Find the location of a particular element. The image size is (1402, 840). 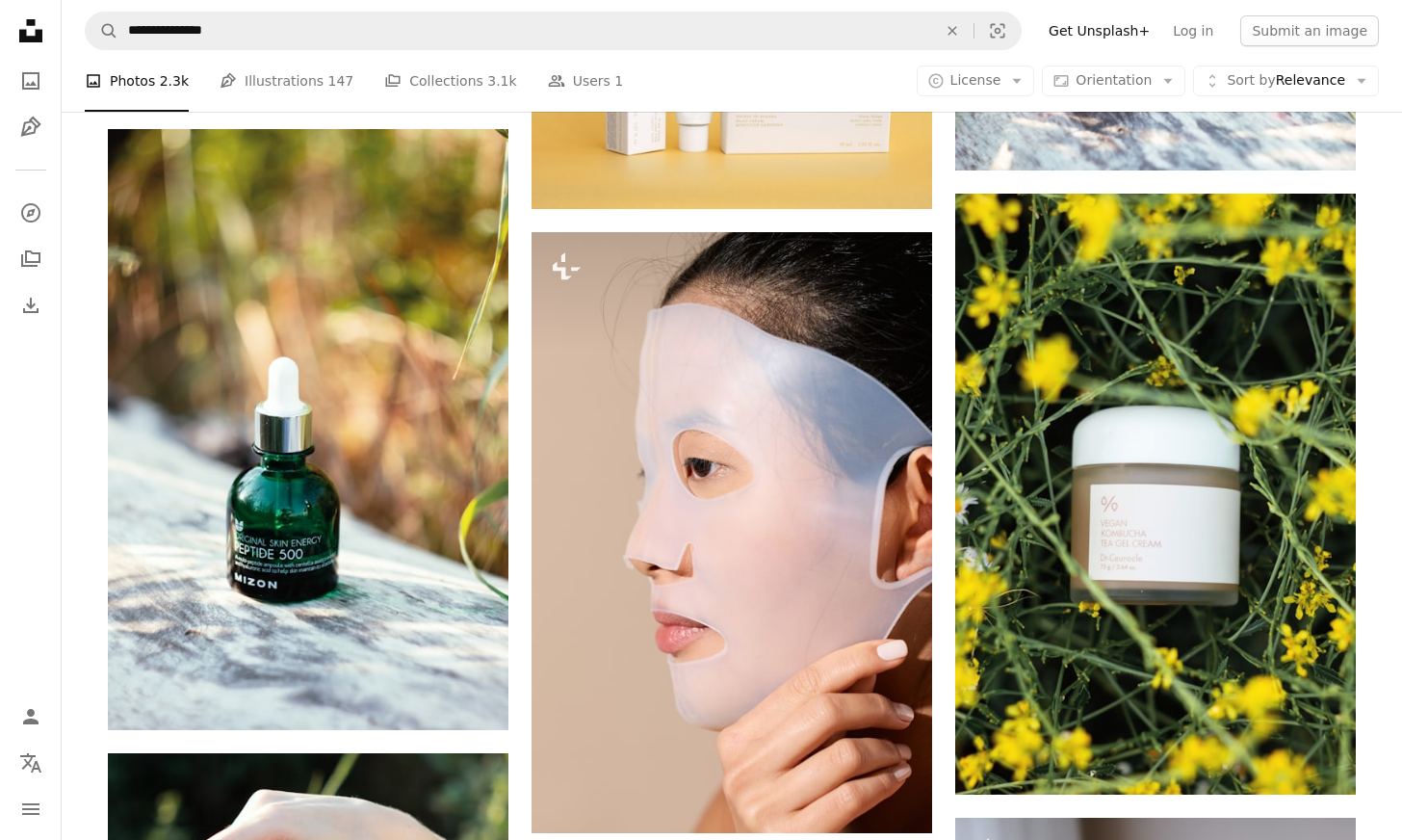

span: 1 is located at coordinates (619, 81).